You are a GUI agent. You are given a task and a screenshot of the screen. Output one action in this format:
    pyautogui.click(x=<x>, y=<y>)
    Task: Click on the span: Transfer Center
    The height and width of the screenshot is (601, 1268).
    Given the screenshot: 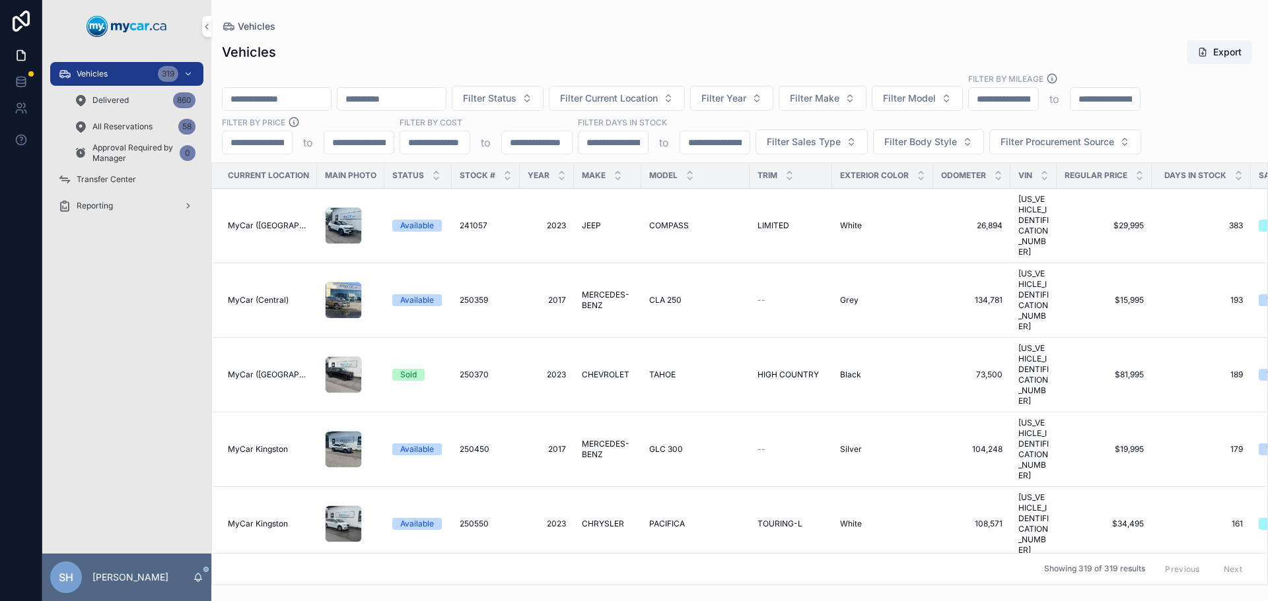 What is the action you would take?
    pyautogui.click(x=106, y=180)
    